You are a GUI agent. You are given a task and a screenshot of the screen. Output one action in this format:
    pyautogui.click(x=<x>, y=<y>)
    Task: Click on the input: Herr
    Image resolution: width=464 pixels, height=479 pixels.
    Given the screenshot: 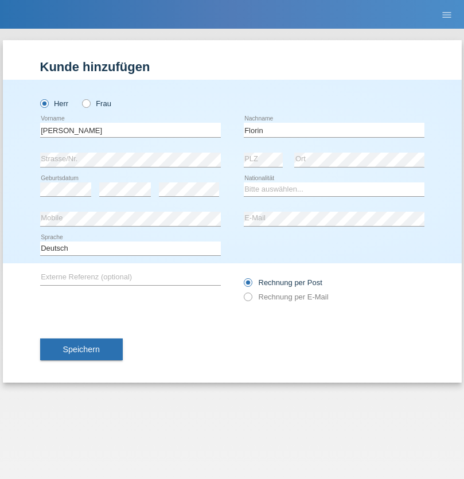 What is the action you would take?
    pyautogui.click(x=44, y=103)
    